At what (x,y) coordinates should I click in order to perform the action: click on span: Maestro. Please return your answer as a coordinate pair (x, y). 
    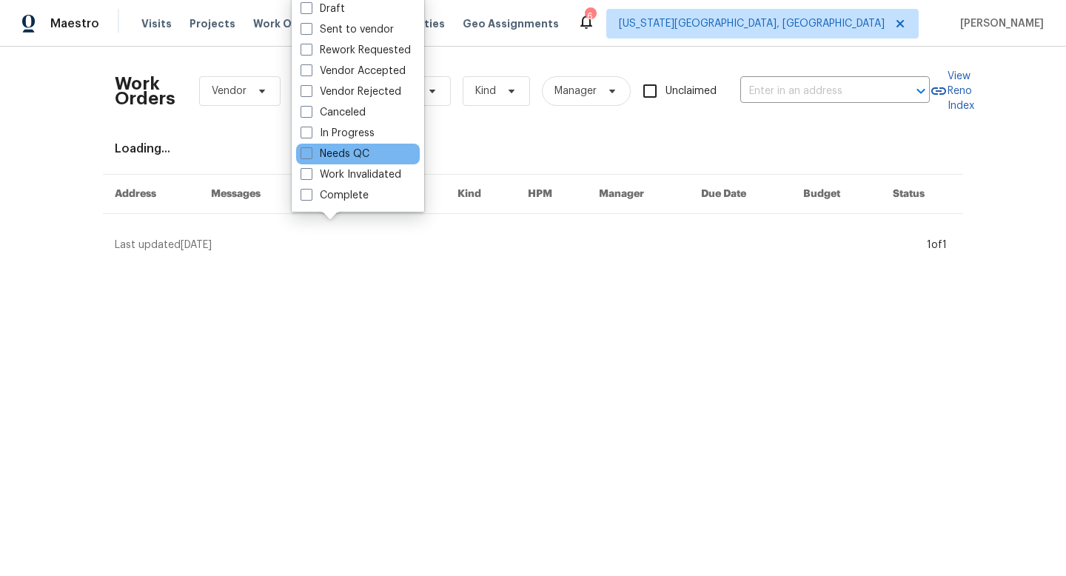
    Looking at the image, I should click on (75, 24).